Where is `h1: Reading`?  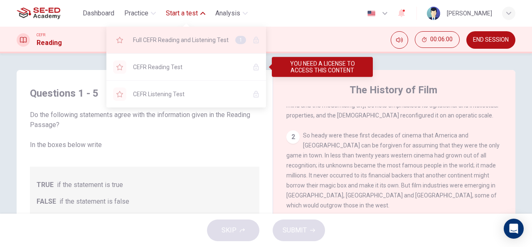 h1: Reading is located at coordinates (49, 43).